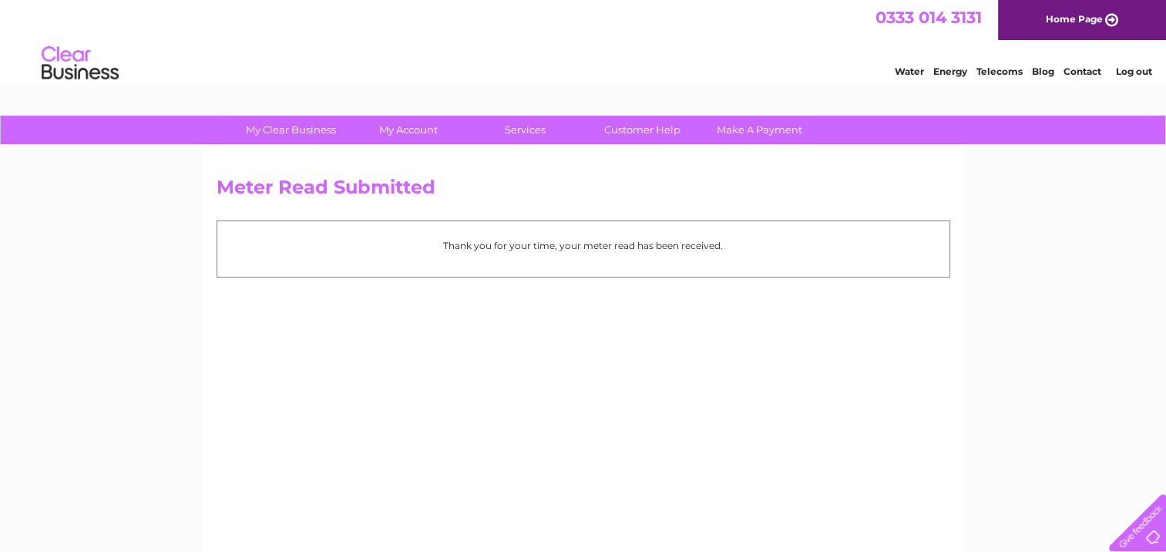 The width and height of the screenshot is (1166, 552). I want to click on a: Water, so click(910, 71).